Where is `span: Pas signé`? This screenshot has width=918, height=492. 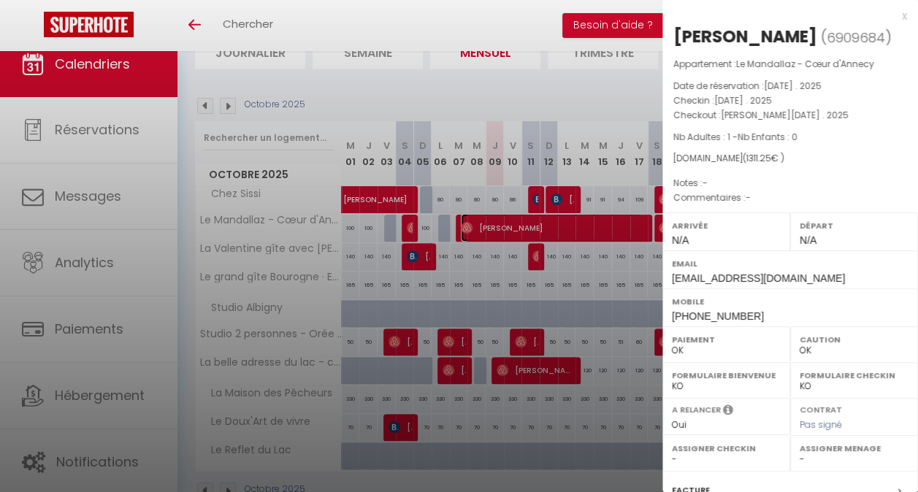
span: Pas signé is located at coordinates (821, 424).